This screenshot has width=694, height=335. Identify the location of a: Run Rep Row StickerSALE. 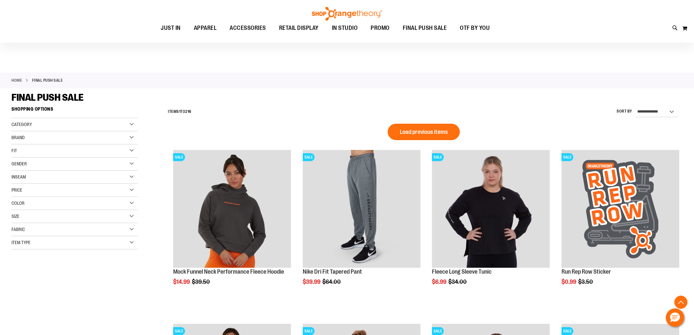
(620, 209).